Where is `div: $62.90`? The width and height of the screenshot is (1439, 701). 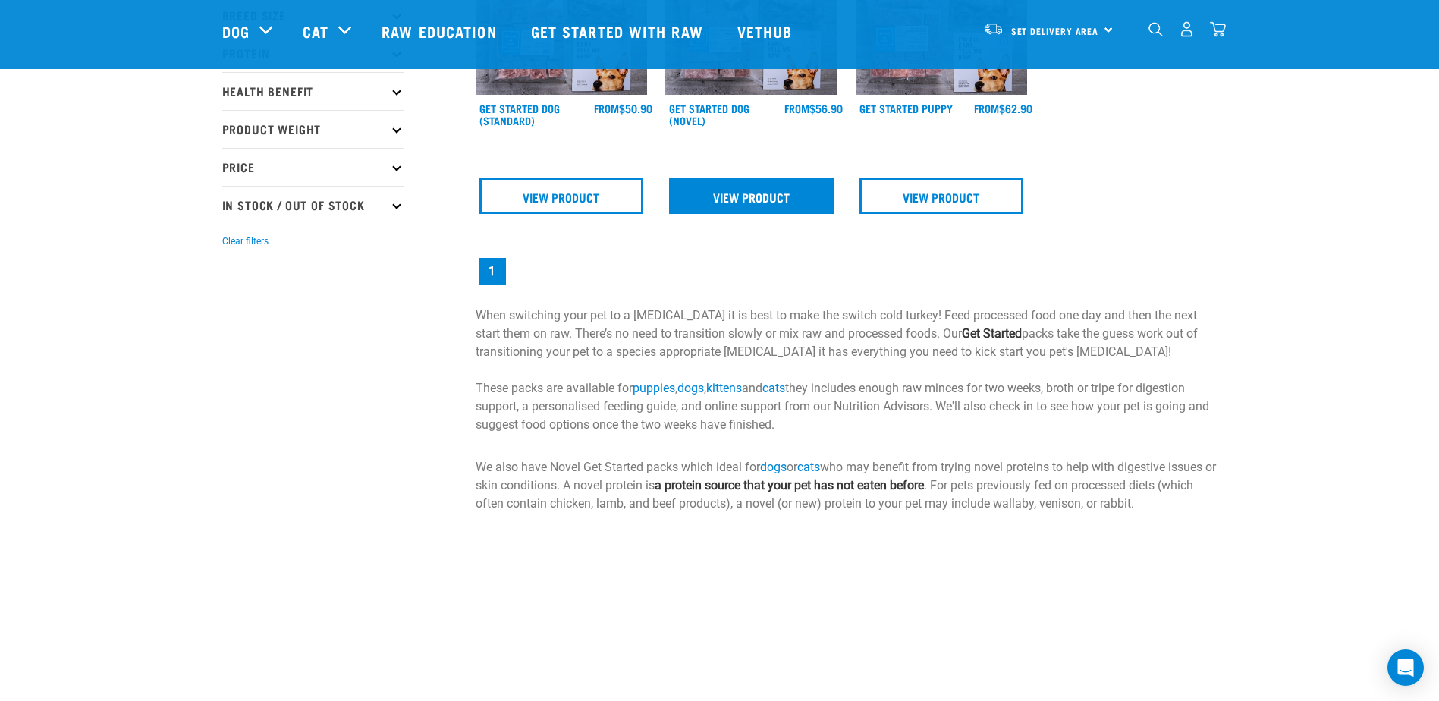 div: $62.90 is located at coordinates (1003, 108).